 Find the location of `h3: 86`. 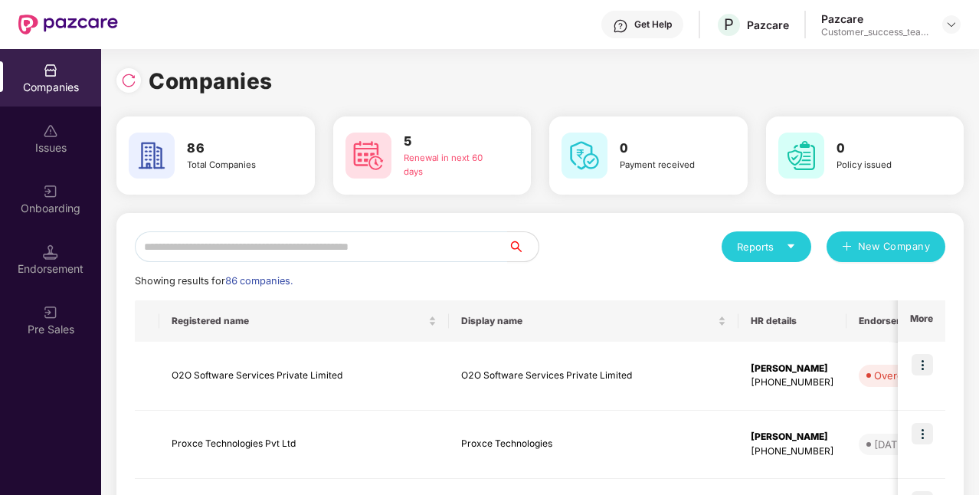

h3: 86 is located at coordinates (234, 149).